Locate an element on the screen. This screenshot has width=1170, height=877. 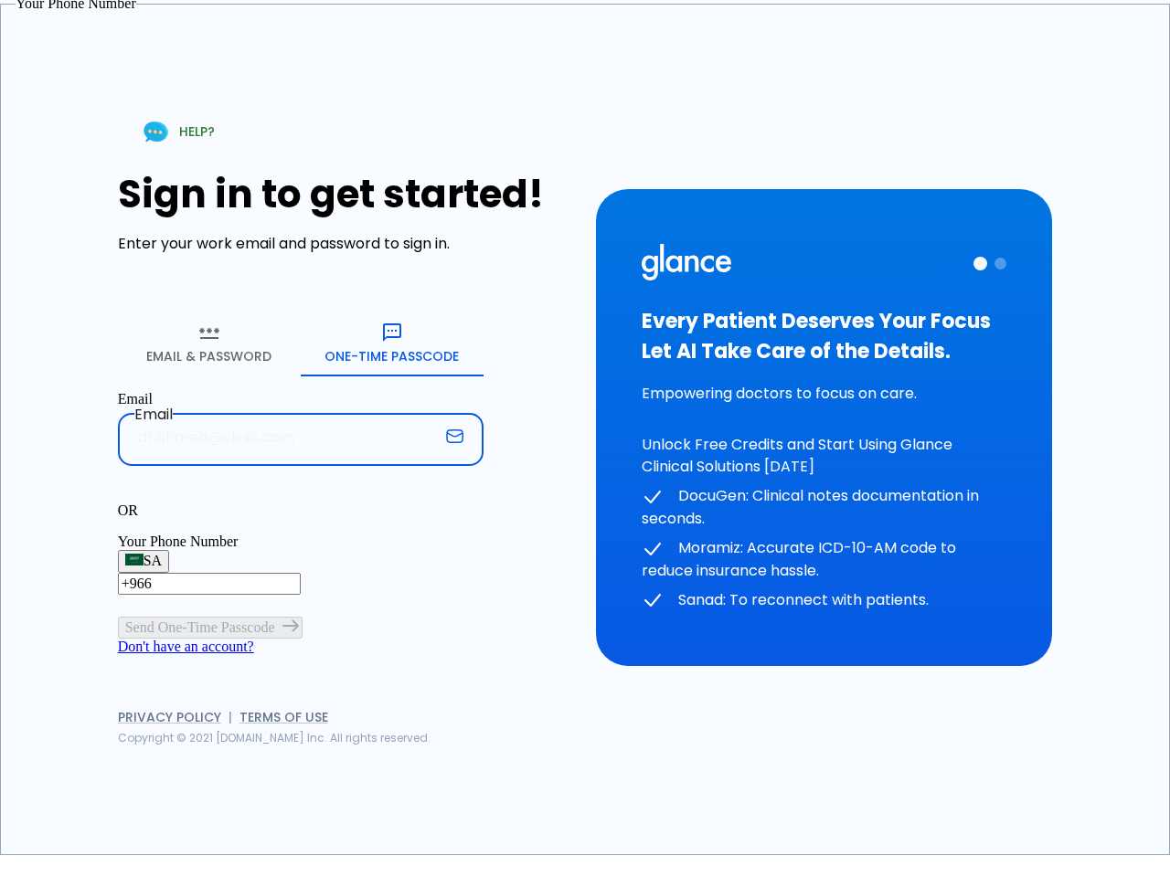
p: Empowering doctors to focus on care. is located at coordinates (823, 394).